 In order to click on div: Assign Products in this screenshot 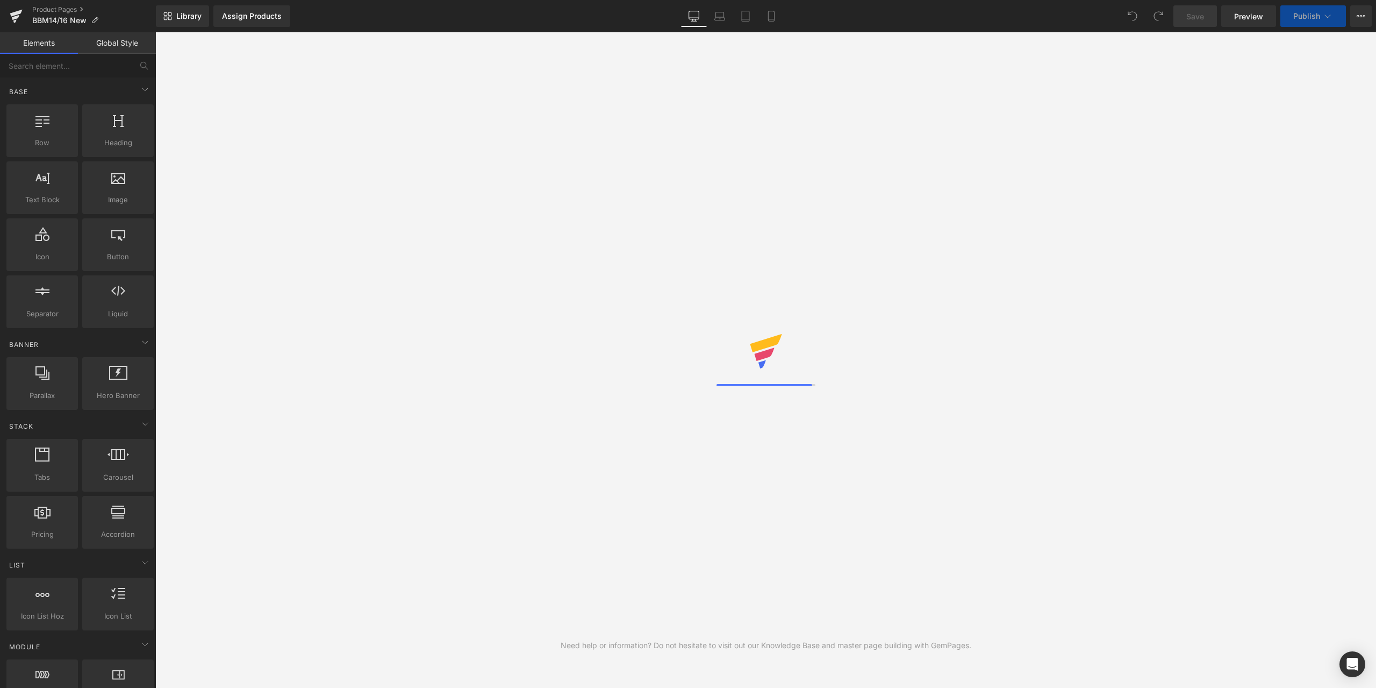, I will do `click(252, 16)`.